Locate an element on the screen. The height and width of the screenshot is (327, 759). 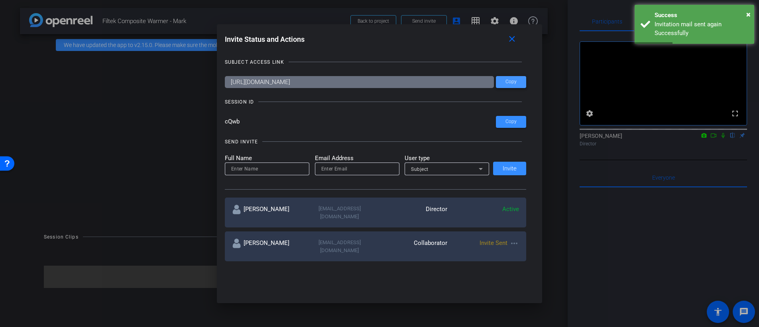
mat-label: Email Address is located at coordinates (357, 158).